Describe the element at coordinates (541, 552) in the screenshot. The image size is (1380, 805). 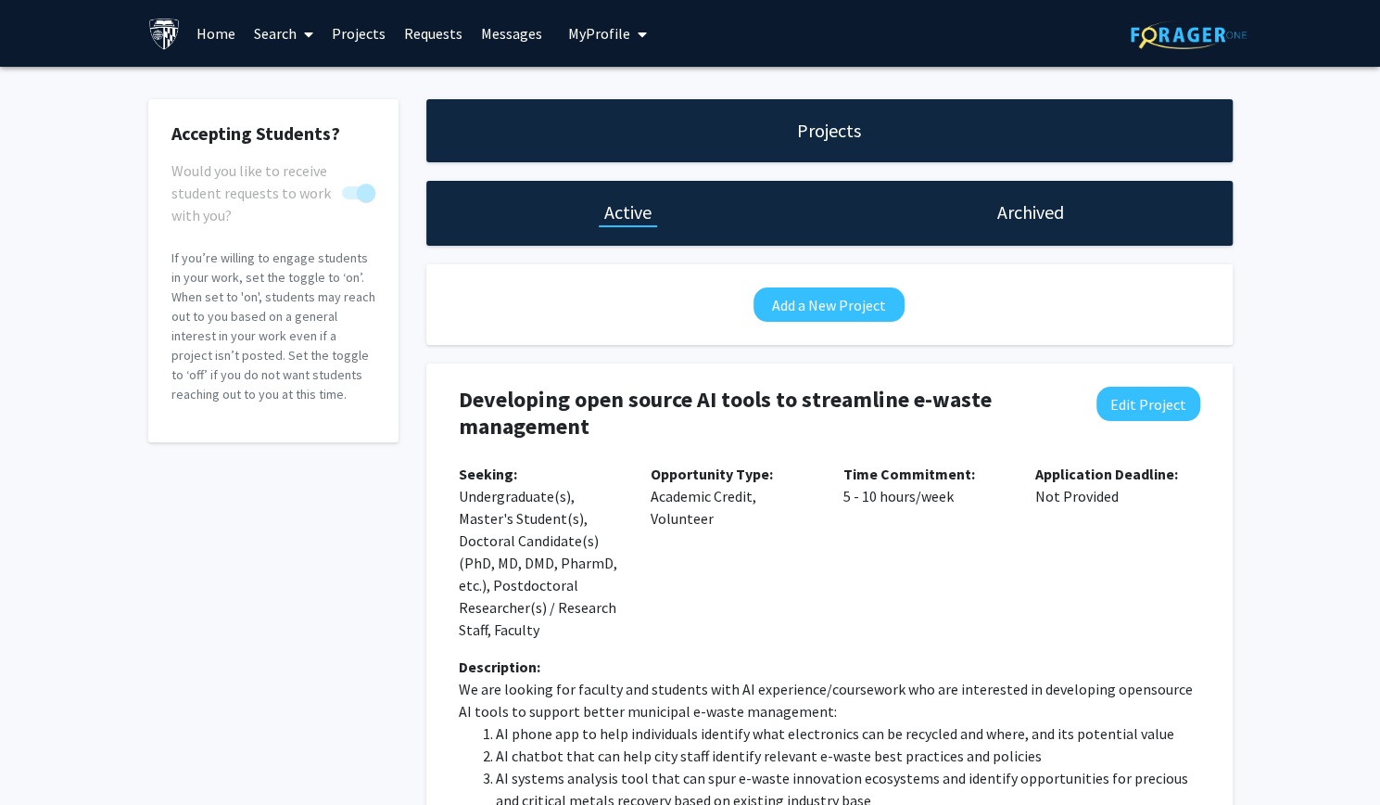
I see `p: Undergraduate(s), Master's Student(s), Doctoral Candidate(s) (PhD, MD, DMD, PharmD, etc.), Postdo...` at that location.